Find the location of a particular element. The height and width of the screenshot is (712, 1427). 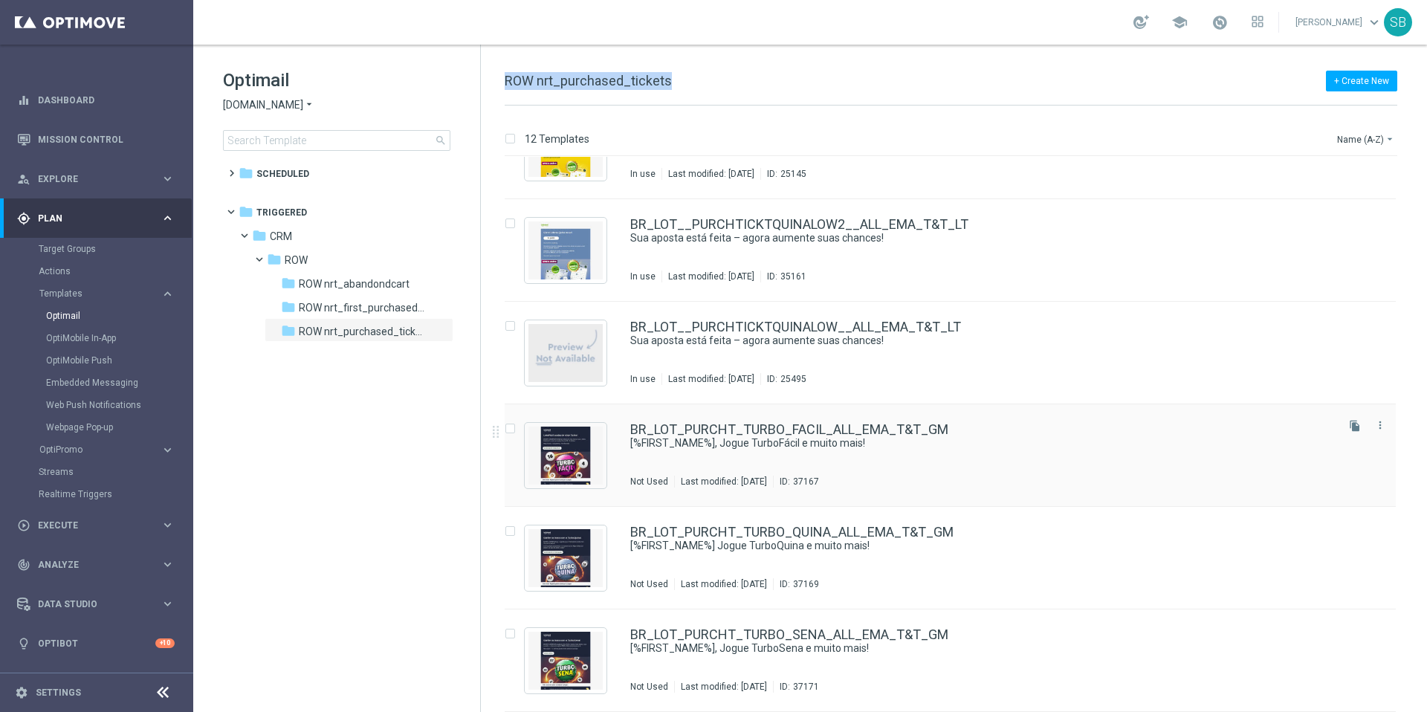

a: Mission Control is located at coordinates (106, 139).